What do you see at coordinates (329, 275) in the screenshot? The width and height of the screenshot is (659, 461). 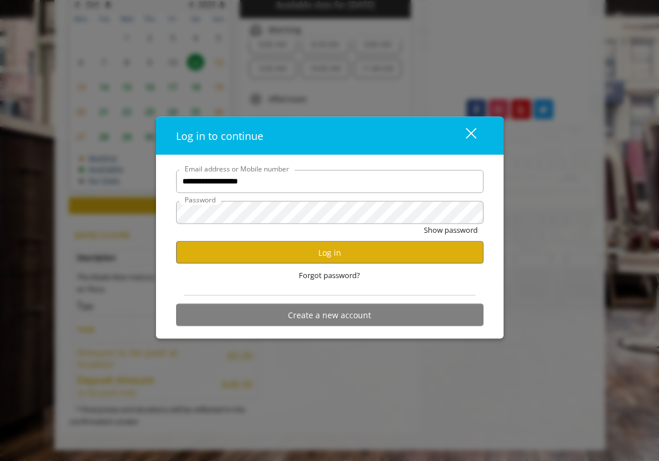 I see `span: Forgot password?` at bounding box center [329, 275].